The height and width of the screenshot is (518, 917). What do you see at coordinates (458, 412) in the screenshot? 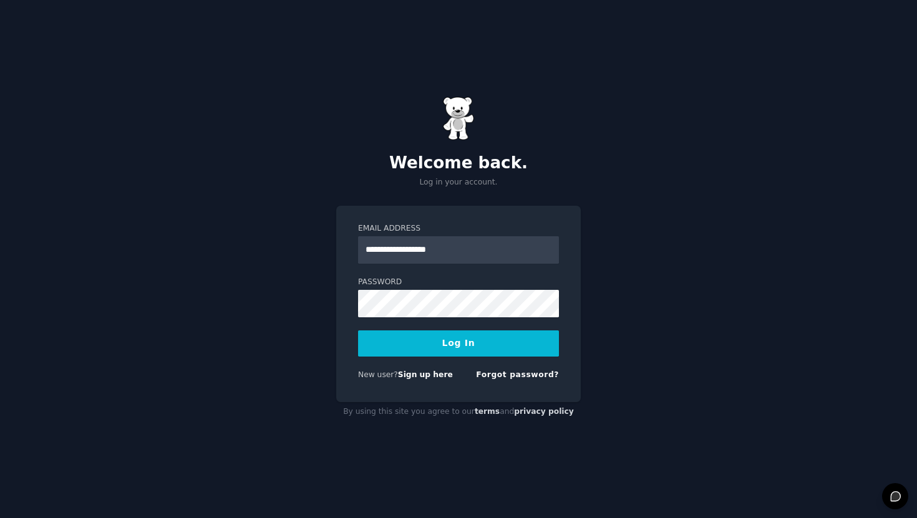
I see `div: By using this site you agree to our and` at bounding box center [458, 412].